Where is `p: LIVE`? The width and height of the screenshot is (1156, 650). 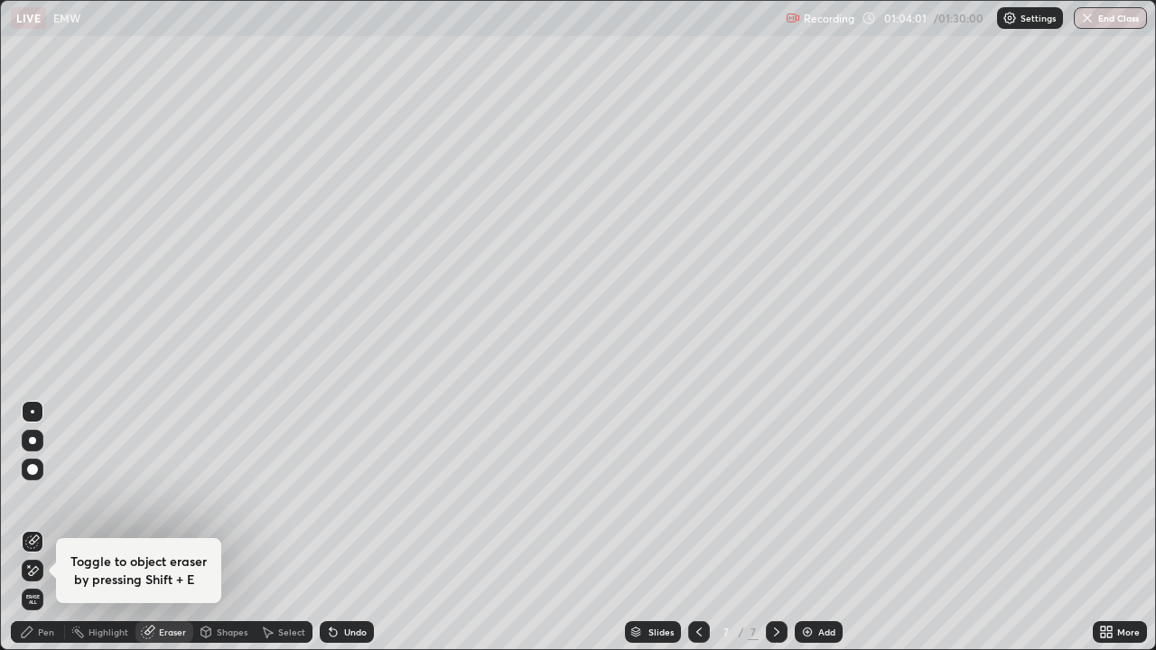 p: LIVE is located at coordinates (28, 18).